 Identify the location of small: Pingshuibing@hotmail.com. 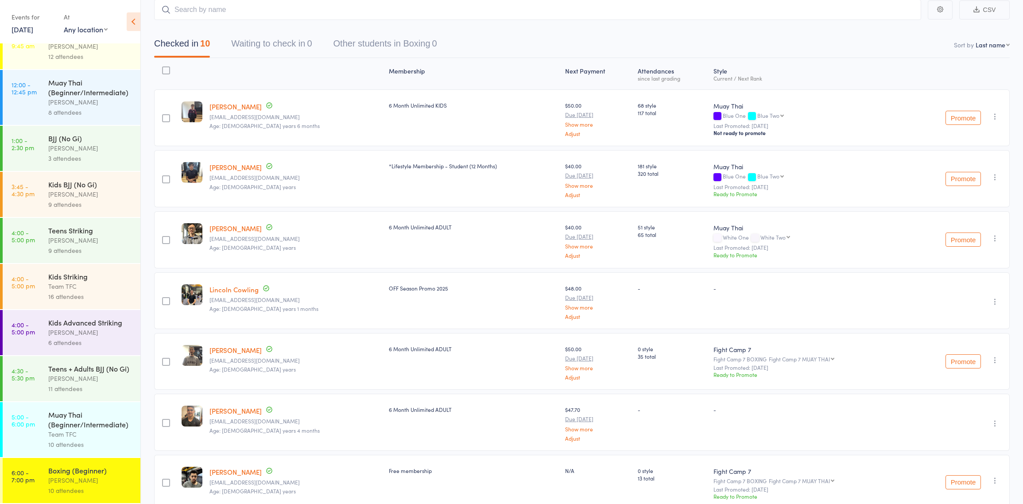
(296, 239).